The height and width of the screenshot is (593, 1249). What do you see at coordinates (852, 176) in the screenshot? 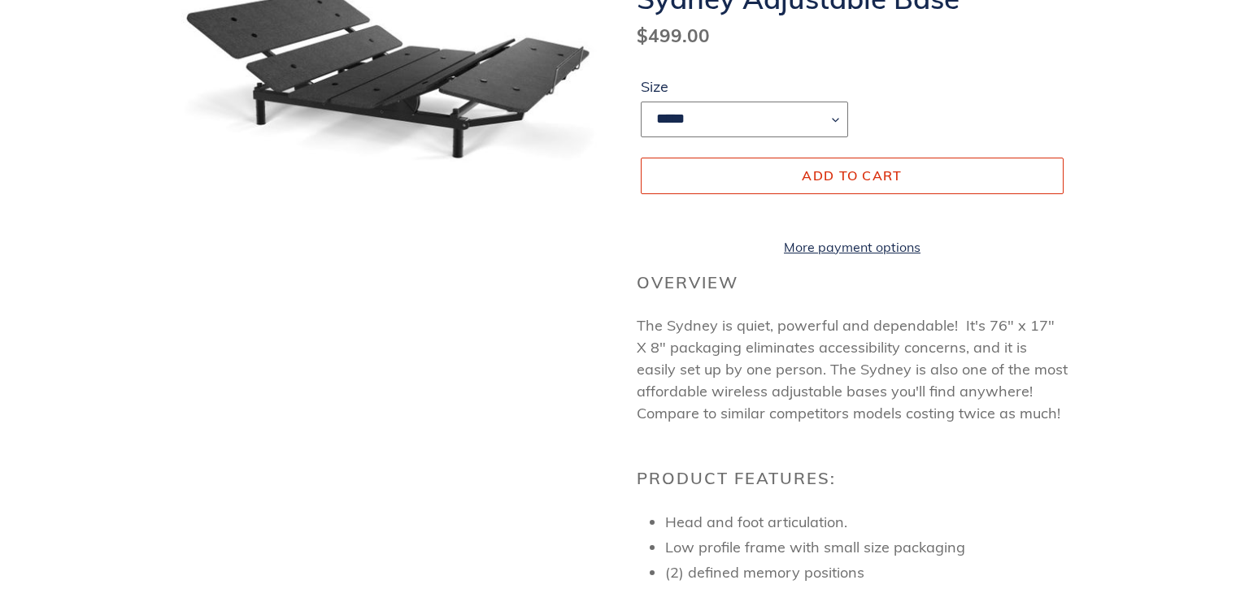
I see `button: Add to cart` at bounding box center [852, 176].